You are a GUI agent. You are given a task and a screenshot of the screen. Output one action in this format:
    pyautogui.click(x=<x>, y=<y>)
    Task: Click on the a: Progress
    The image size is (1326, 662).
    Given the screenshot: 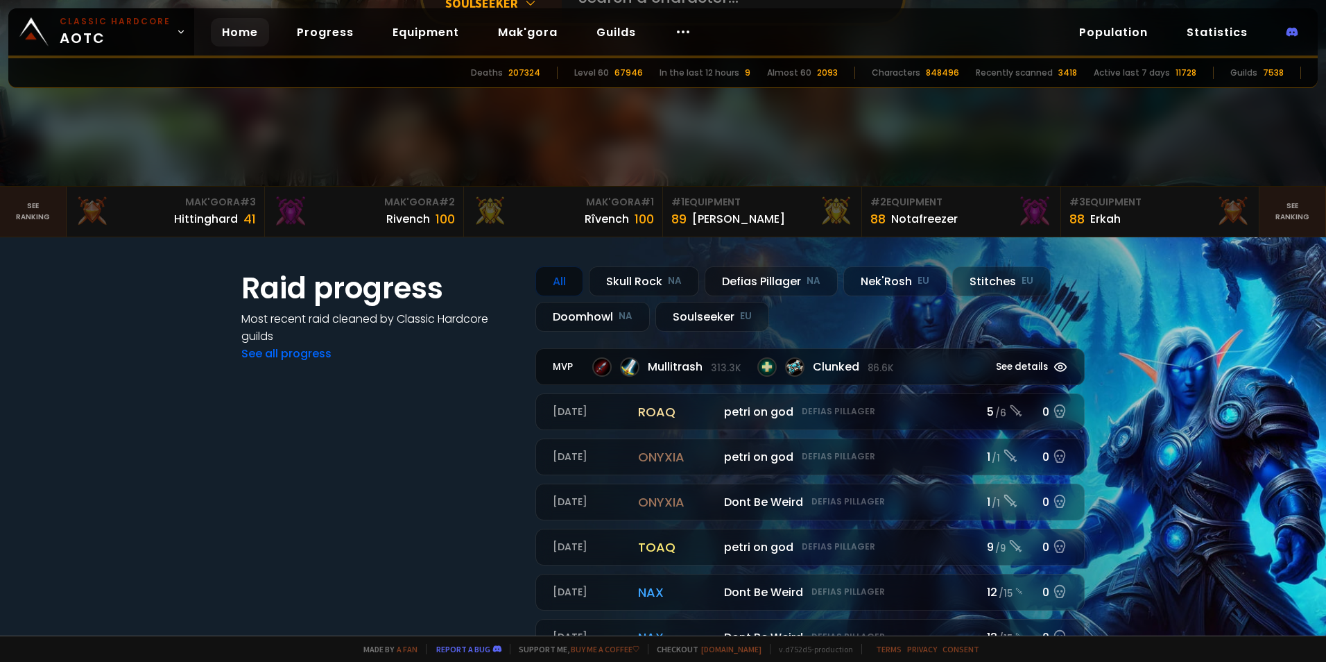 What is the action you would take?
    pyautogui.click(x=325, y=32)
    